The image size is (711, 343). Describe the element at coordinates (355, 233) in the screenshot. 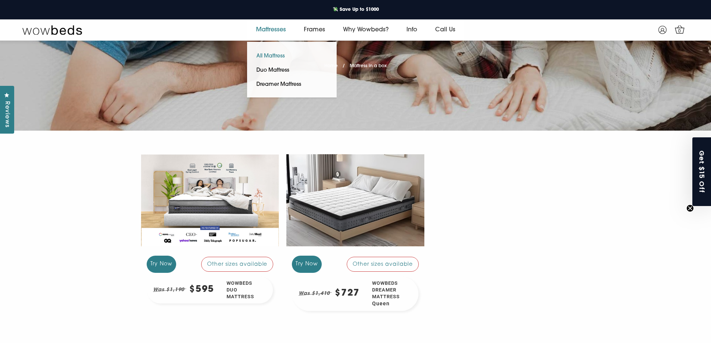

I see `a: Try Now Other sizes available Was $1,410 $727 Wowbeds Dreamer MattressQueen` at that location.